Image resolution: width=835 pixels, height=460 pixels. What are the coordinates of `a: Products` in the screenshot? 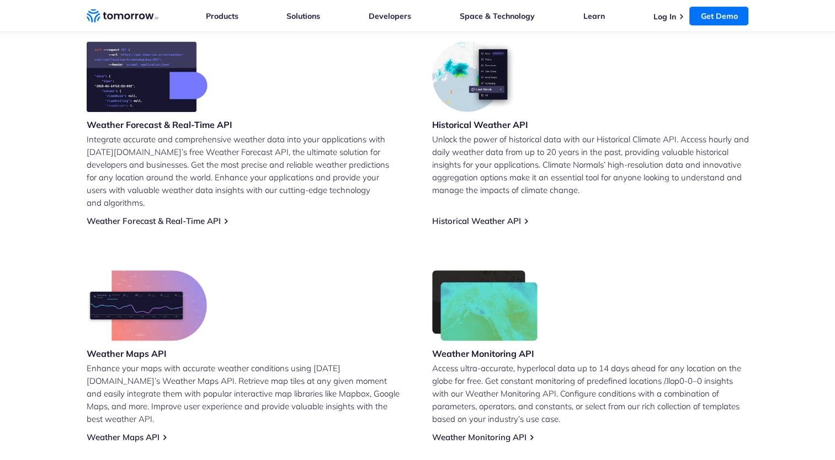 It's located at (222, 16).